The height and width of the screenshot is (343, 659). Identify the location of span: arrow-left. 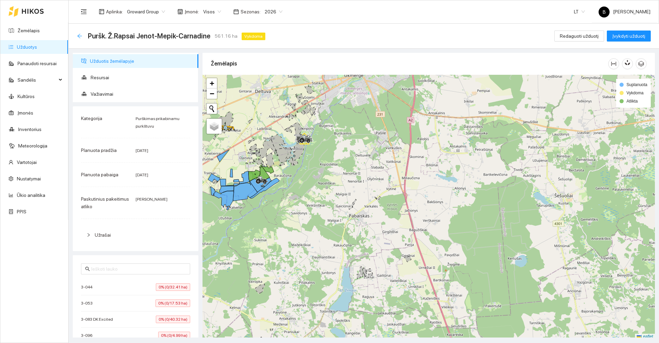
(80, 36).